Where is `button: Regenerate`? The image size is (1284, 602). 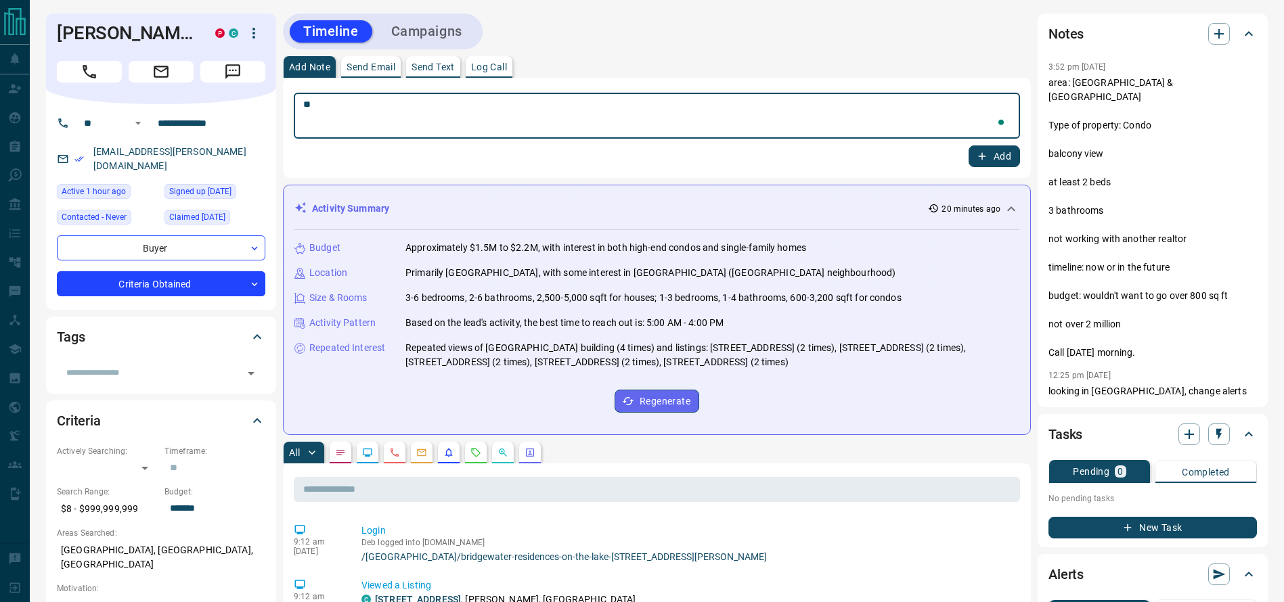 button: Regenerate is located at coordinates (656, 401).